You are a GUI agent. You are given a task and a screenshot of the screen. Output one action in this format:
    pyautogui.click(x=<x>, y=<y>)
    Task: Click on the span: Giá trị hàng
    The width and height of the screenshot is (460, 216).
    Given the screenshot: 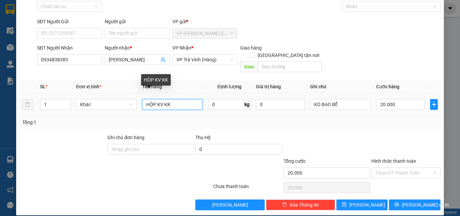 What is the action you would take?
    pyautogui.click(x=268, y=86)
    